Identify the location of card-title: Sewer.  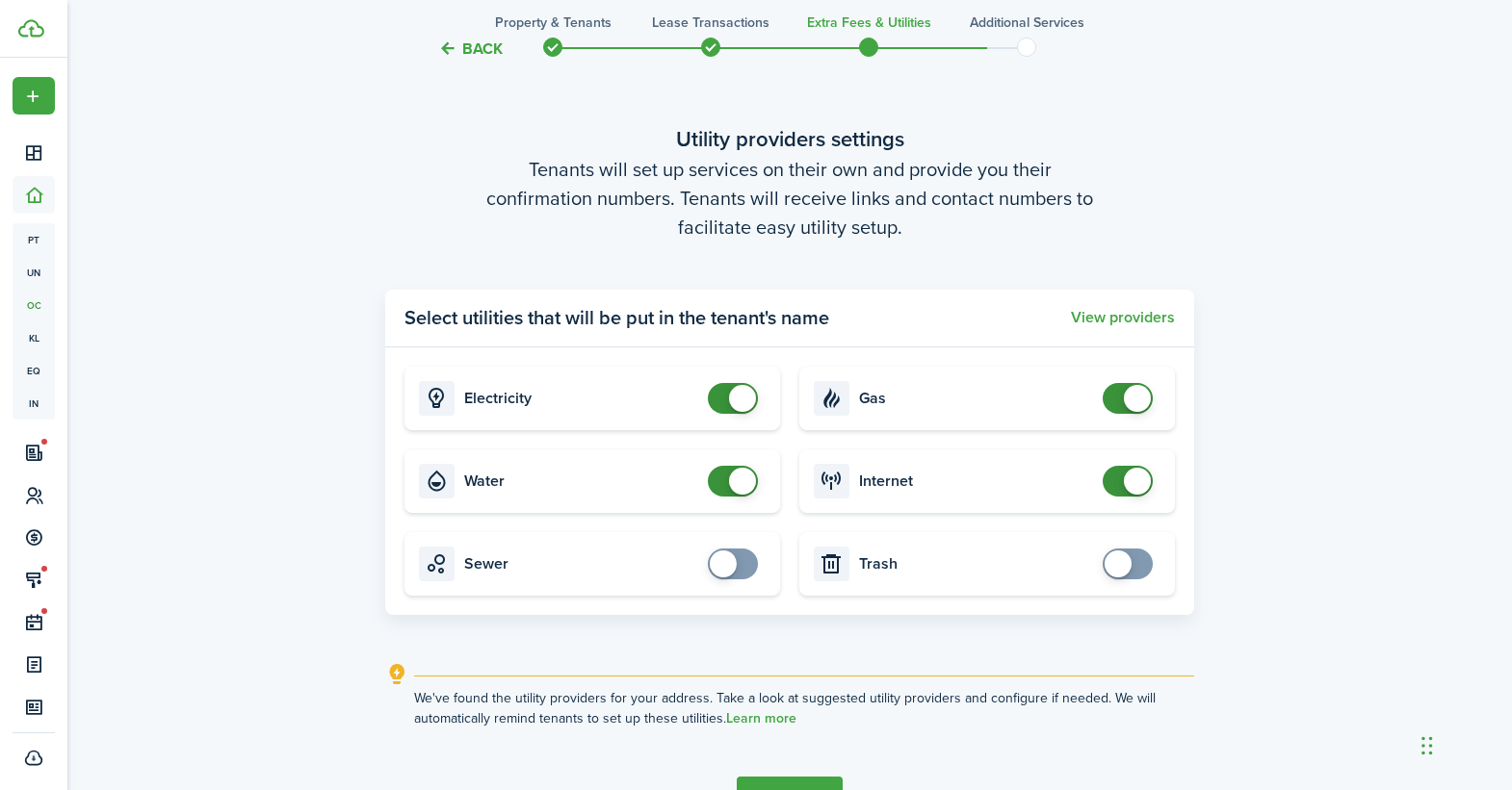
(580, 564).